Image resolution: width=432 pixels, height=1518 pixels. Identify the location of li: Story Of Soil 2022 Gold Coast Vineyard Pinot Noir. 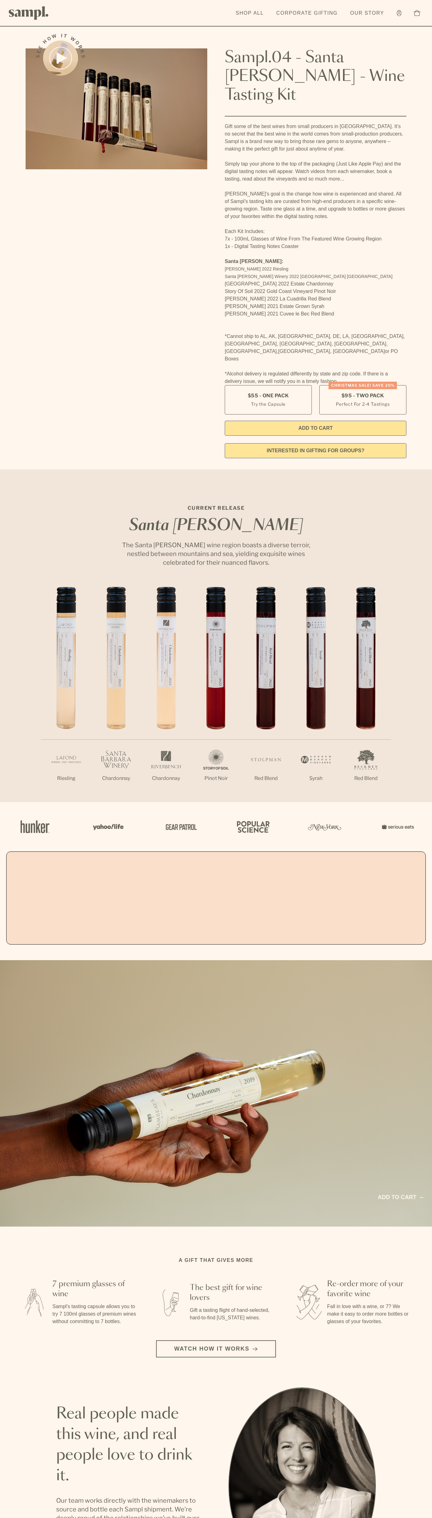
(316, 291).